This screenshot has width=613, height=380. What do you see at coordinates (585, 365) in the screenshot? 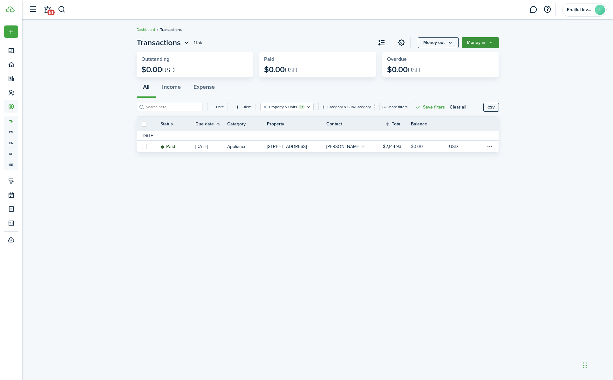
I see `div: Drag` at bounding box center [585, 365].